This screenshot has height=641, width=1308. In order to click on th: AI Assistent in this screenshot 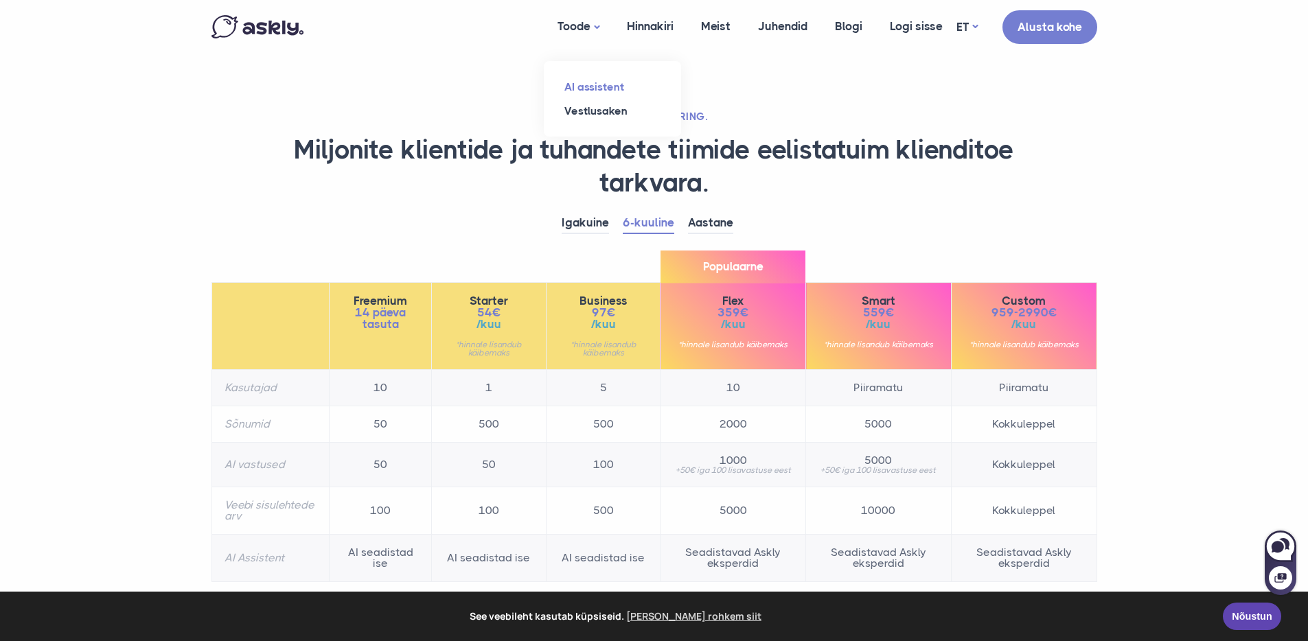, I will do `click(270, 558)`.